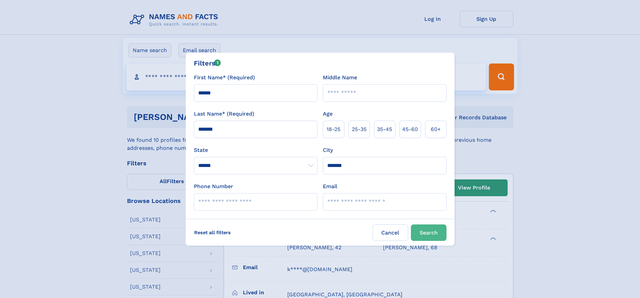 Image resolution: width=640 pixels, height=298 pixels. What do you see at coordinates (224, 78) in the screenshot?
I see `label: First Name* (Required)` at bounding box center [224, 78].